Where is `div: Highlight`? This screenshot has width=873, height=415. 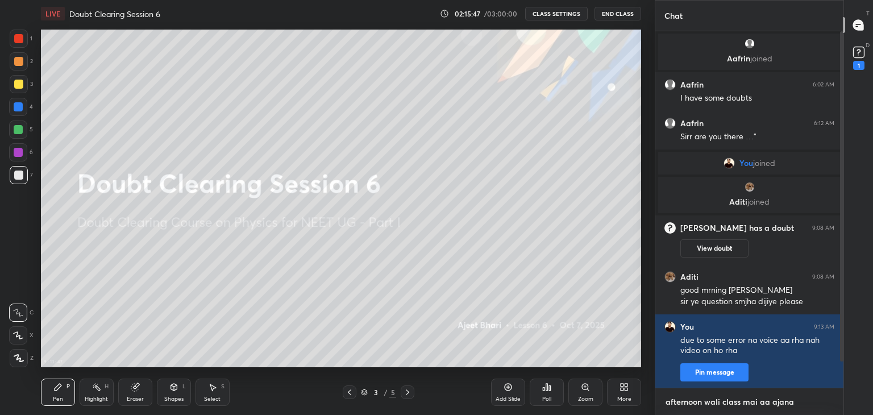 div: Highlight is located at coordinates (96, 399).